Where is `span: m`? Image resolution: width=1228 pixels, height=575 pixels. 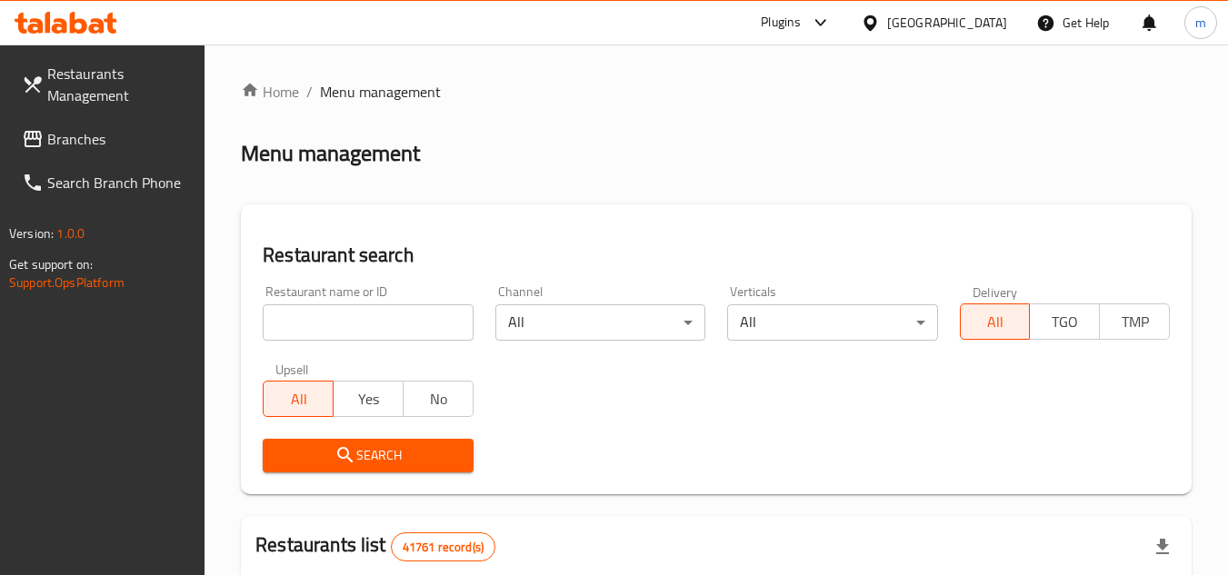
span: m is located at coordinates (1201, 23).